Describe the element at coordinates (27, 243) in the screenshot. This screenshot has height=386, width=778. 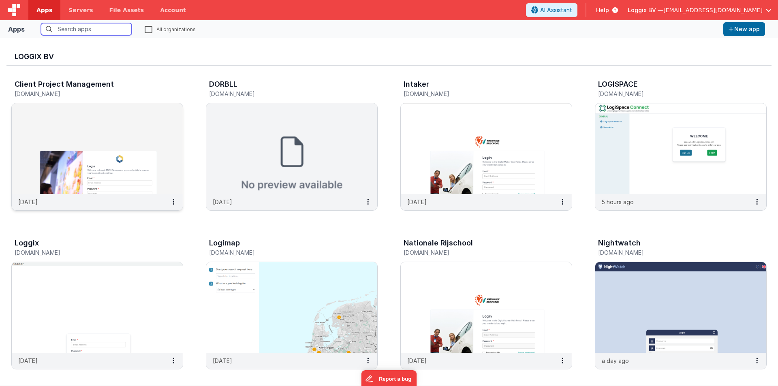
I see `h3: Loggix` at that location.